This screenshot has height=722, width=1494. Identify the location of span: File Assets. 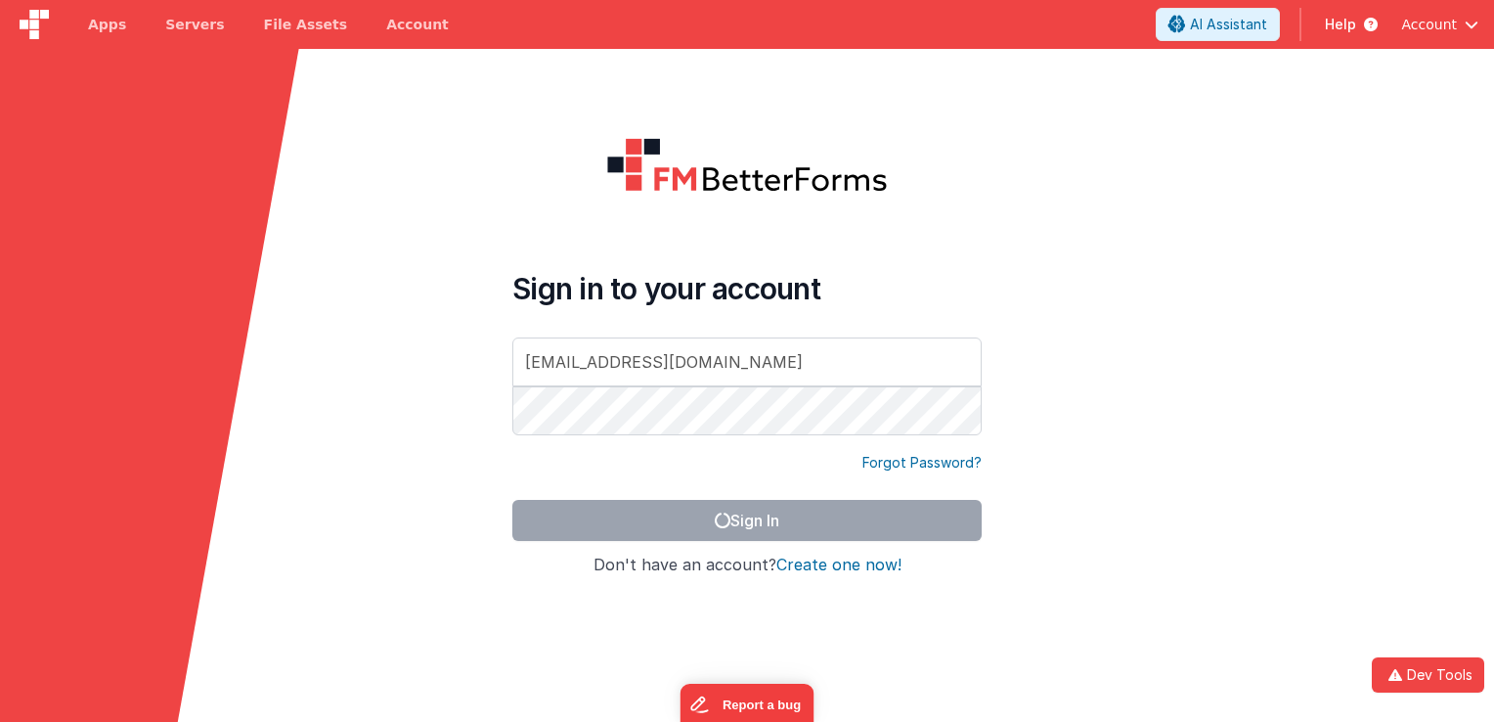
(306, 24).